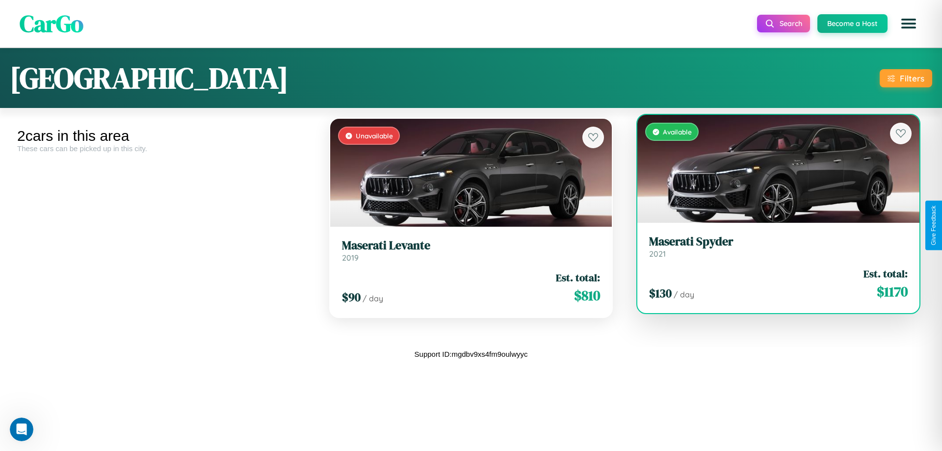 This screenshot has width=942, height=451. What do you see at coordinates (784, 24) in the screenshot?
I see `button: Search` at bounding box center [784, 24].